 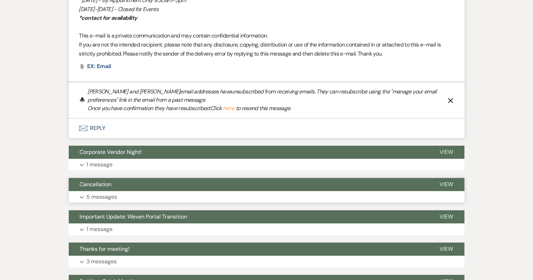 I want to click on button: Corporate Vendor Night!, so click(x=249, y=152).